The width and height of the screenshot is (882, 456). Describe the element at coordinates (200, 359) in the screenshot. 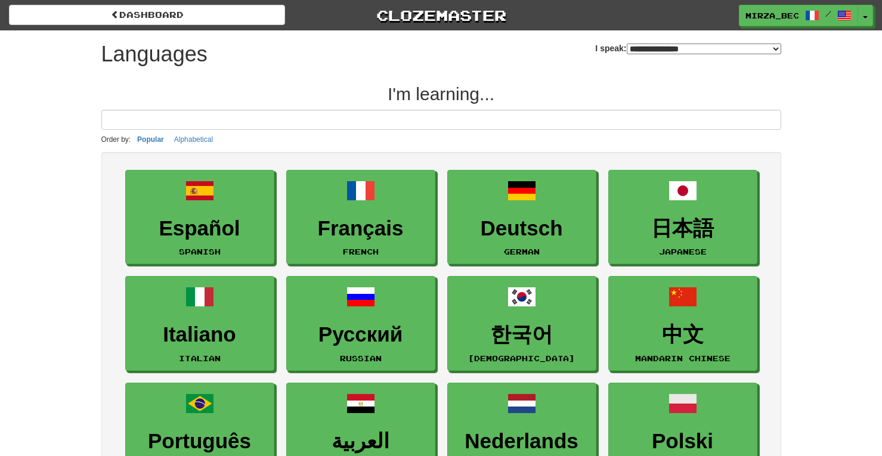

I see `small: Italian` at that location.